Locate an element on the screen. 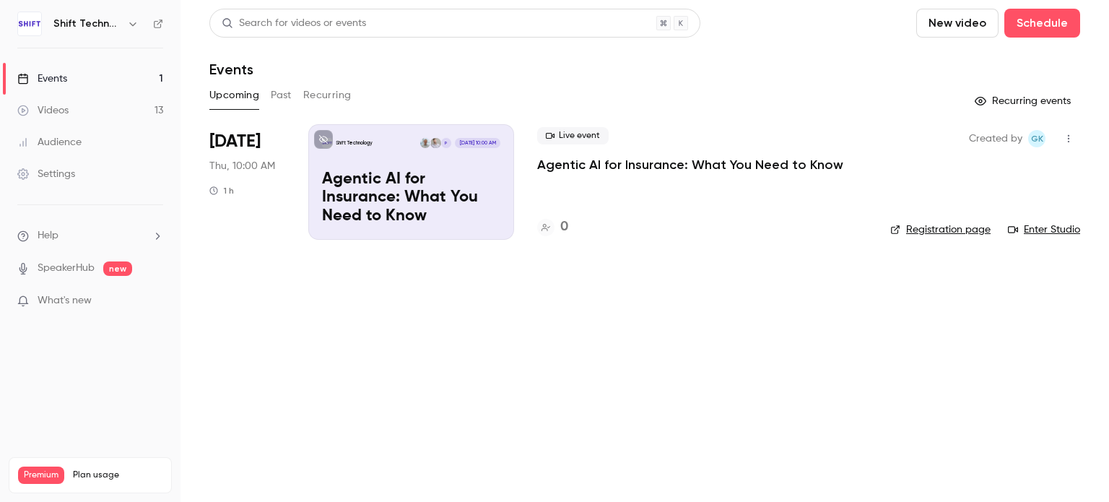  button: Past is located at coordinates (281, 95).